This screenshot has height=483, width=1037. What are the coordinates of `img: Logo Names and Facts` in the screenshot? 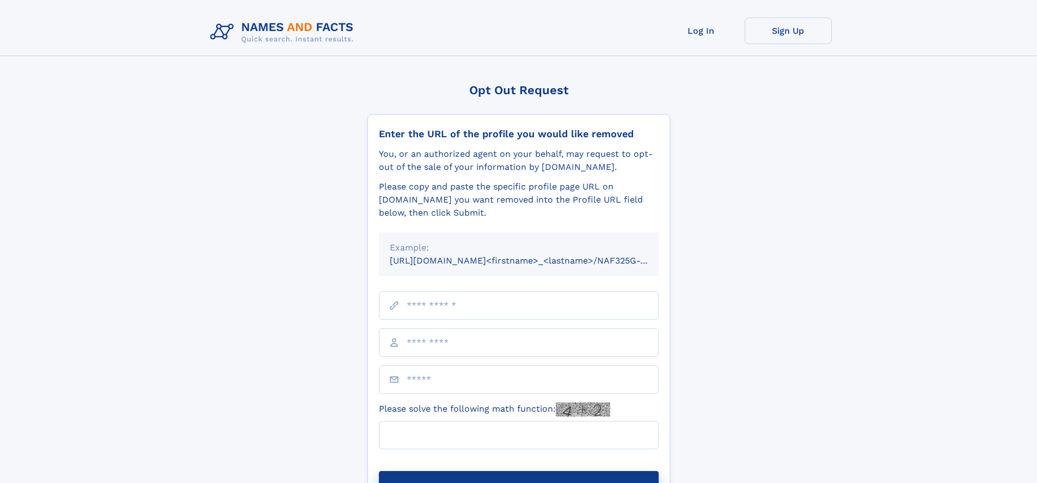 It's located at (284, 32).